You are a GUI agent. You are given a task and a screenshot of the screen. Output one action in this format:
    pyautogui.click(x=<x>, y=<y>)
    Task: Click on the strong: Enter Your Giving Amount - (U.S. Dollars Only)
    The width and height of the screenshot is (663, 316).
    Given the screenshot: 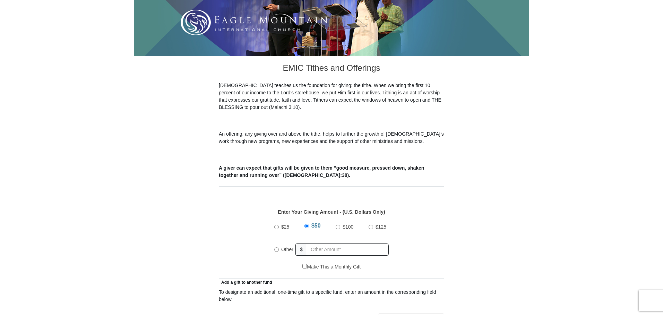 What is the action you would take?
    pyautogui.click(x=331, y=212)
    